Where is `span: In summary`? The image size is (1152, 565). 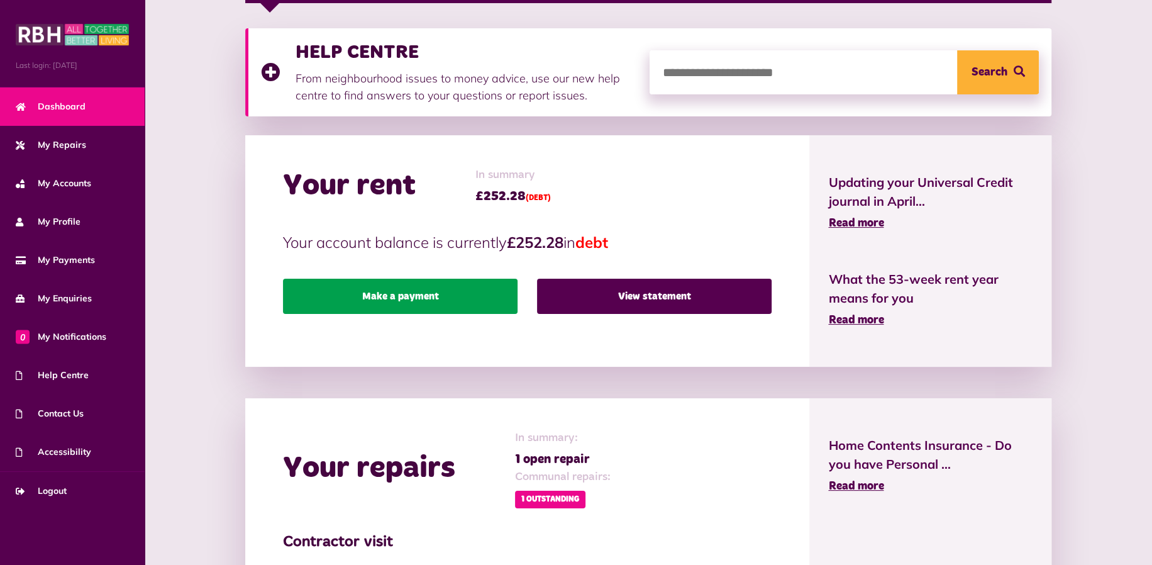
span: In summary is located at coordinates (513, 175).